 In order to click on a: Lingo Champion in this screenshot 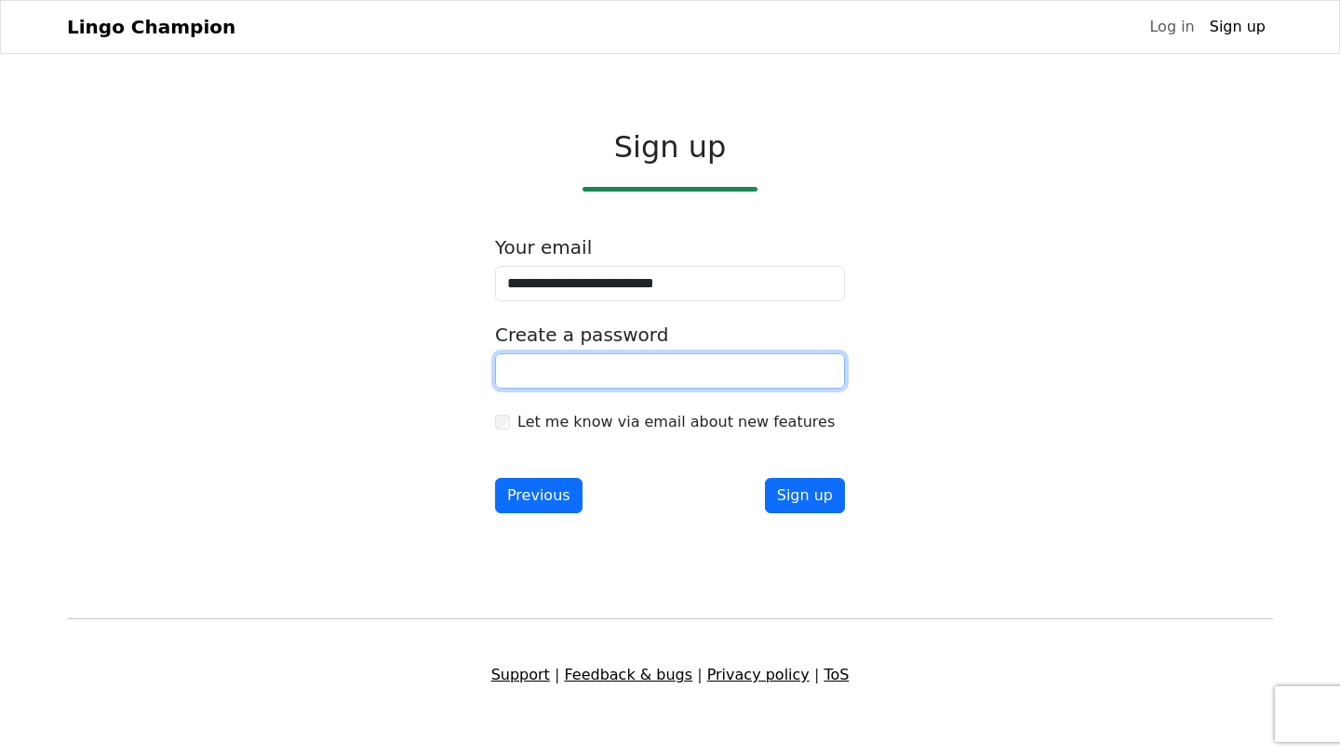, I will do `click(151, 27)`.